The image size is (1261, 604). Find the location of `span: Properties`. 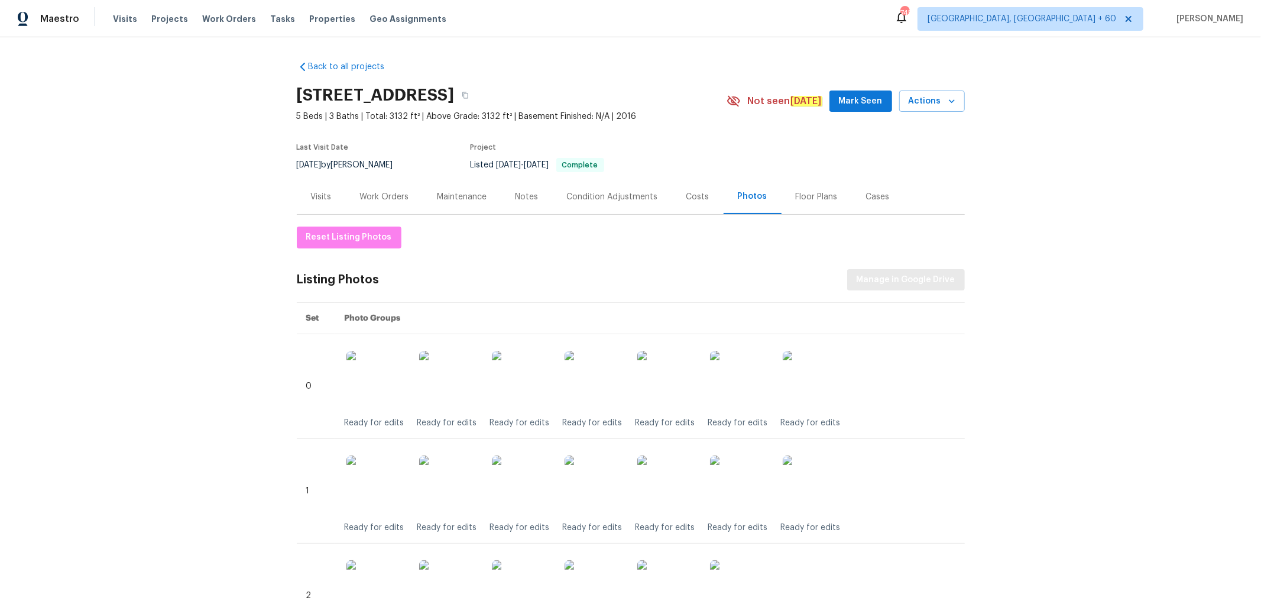

span: Properties is located at coordinates (332, 19).